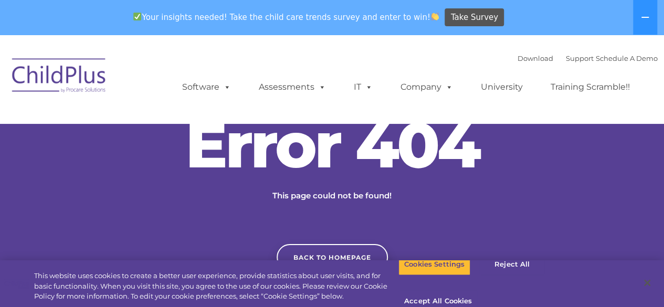 The width and height of the screenshot is (664, 307). Describe the element at coordinates (590, 87) in the screenshot. I see `a: Training Scramble!!` at that location.